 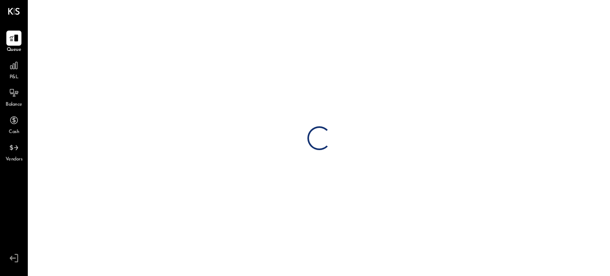 What do you see at coordinates (14, 124) in the screenshot?
I see `a: Cash` at bounding box center [14, 124].